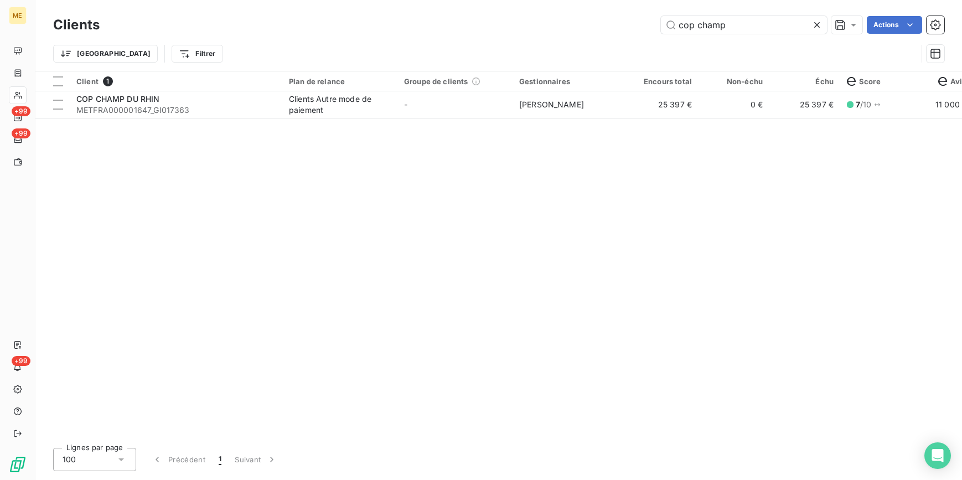 Image resolution: width=962 pixels, height=480 pixels. Describe the element at coordinates (734, 105) in the screenshot. I see `td: 0 €` at that location.